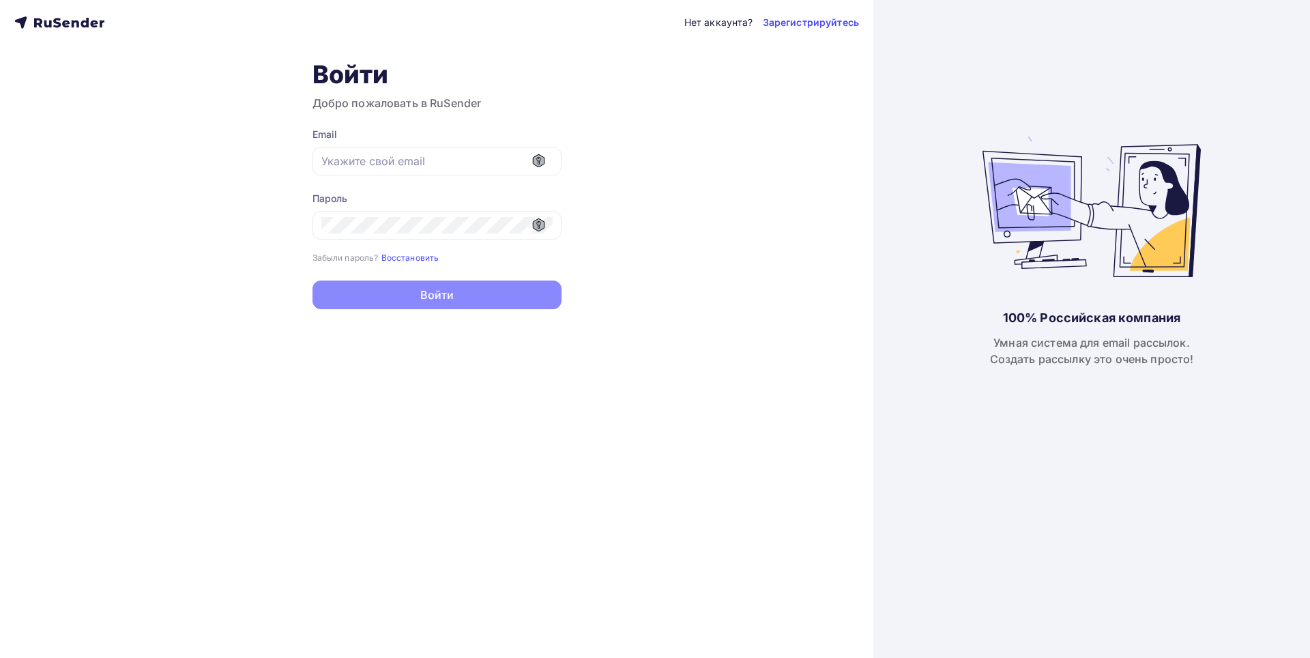 The width and height of the screenshot is (1310, 658). I want to click on div: Нет аккаунта?, so click(718, 23).